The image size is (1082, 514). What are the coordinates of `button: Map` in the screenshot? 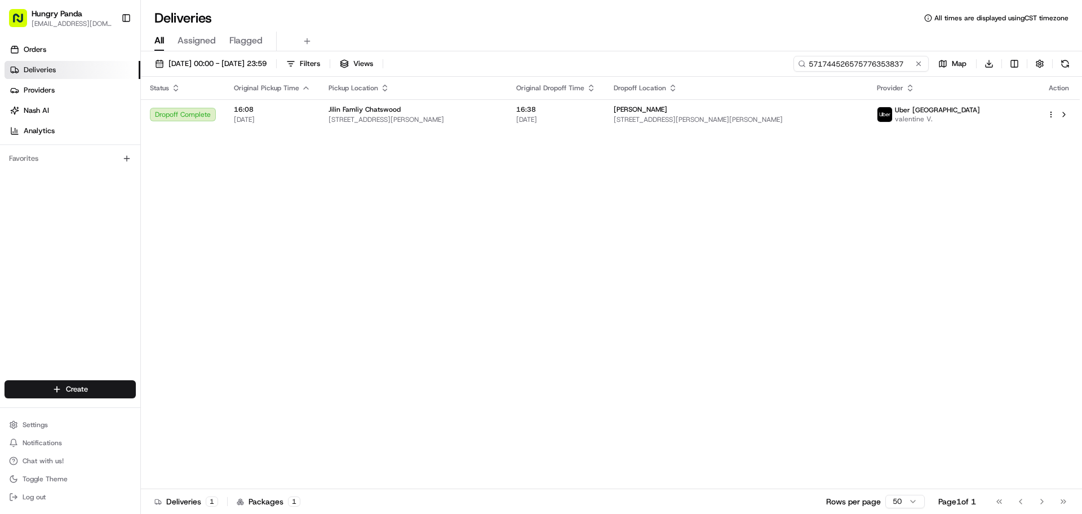 It's located at (953, 64).